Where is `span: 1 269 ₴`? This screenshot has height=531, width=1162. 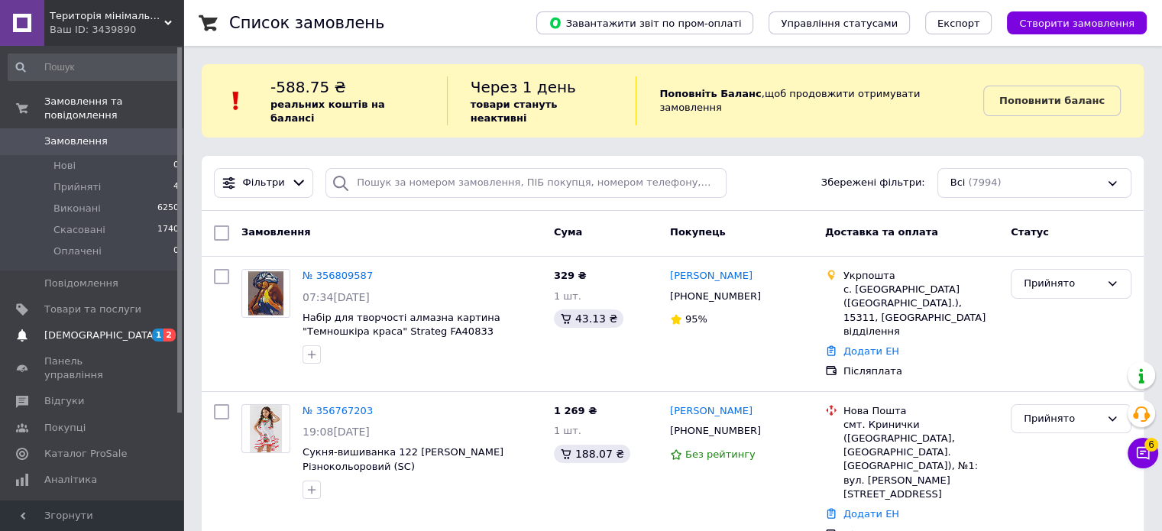
span: 1 269 ₴ is located at coordinates (575, 410).